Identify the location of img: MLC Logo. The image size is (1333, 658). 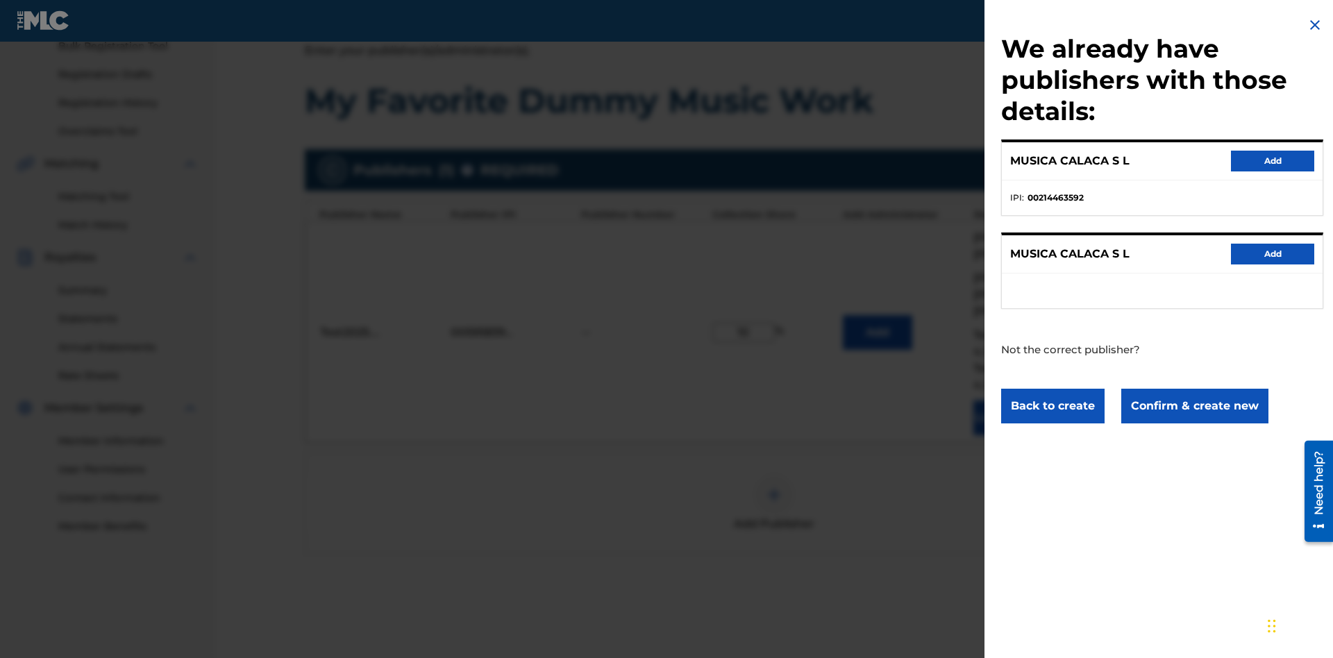
(43, 20).